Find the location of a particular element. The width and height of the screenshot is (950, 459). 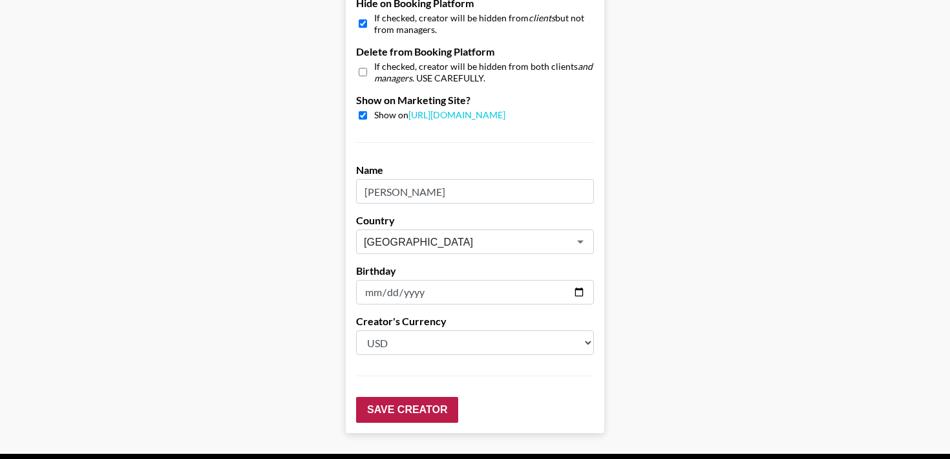

span: If checked, creator will be hidden from but not from managers. is located at coordinates (484, 23).